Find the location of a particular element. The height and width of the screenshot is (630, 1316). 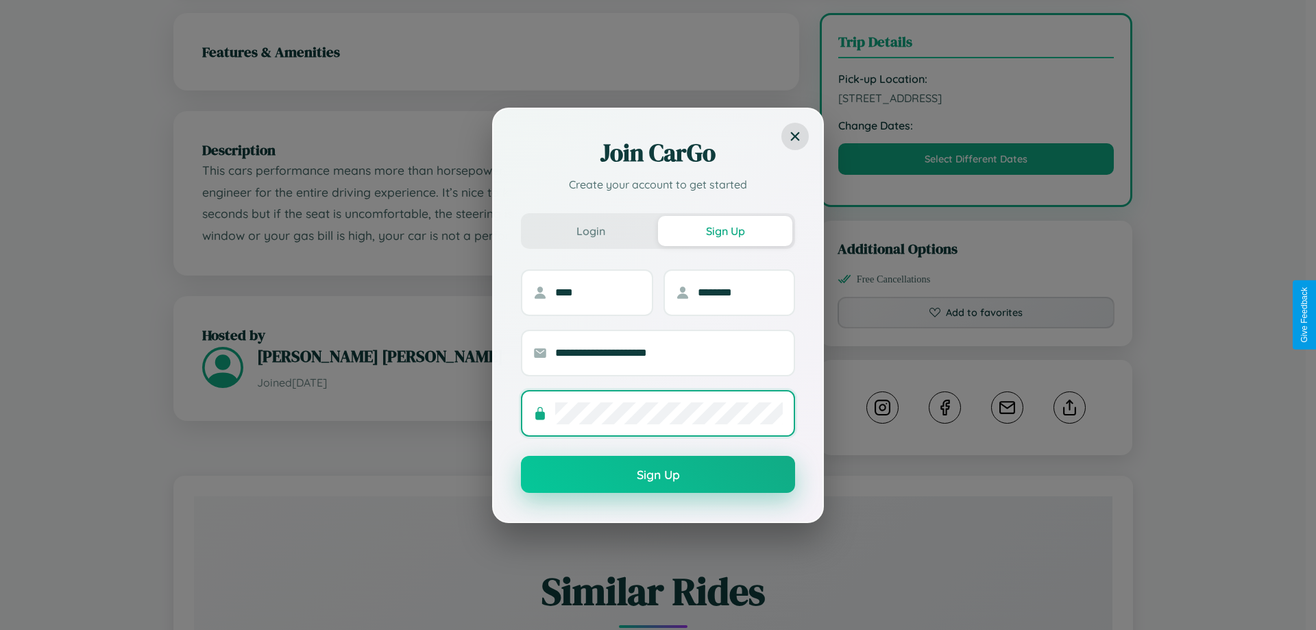

p: Create your account to get started is located at coordinates (658, 184).